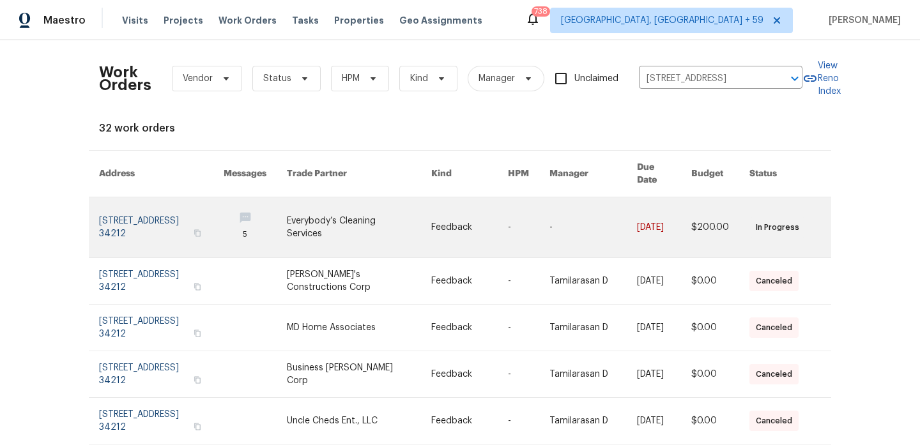 This screenshot has width=920, height=447. I want to click on th: HPM, so click(518, 174).